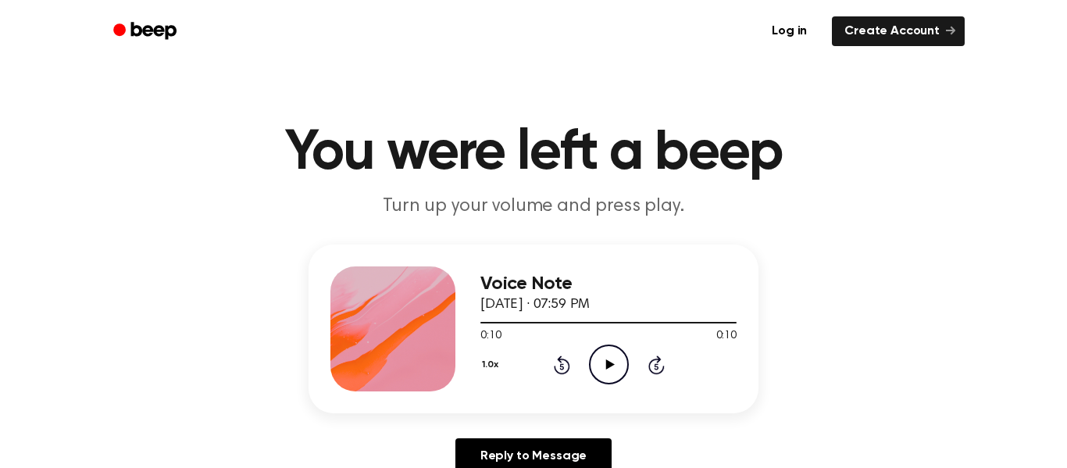 This screenshot has width=1067, height=468. What do you see at coordinates (898, 31) in the screenshot?
I see `a: Create Account` at bounding box center [898, 31].